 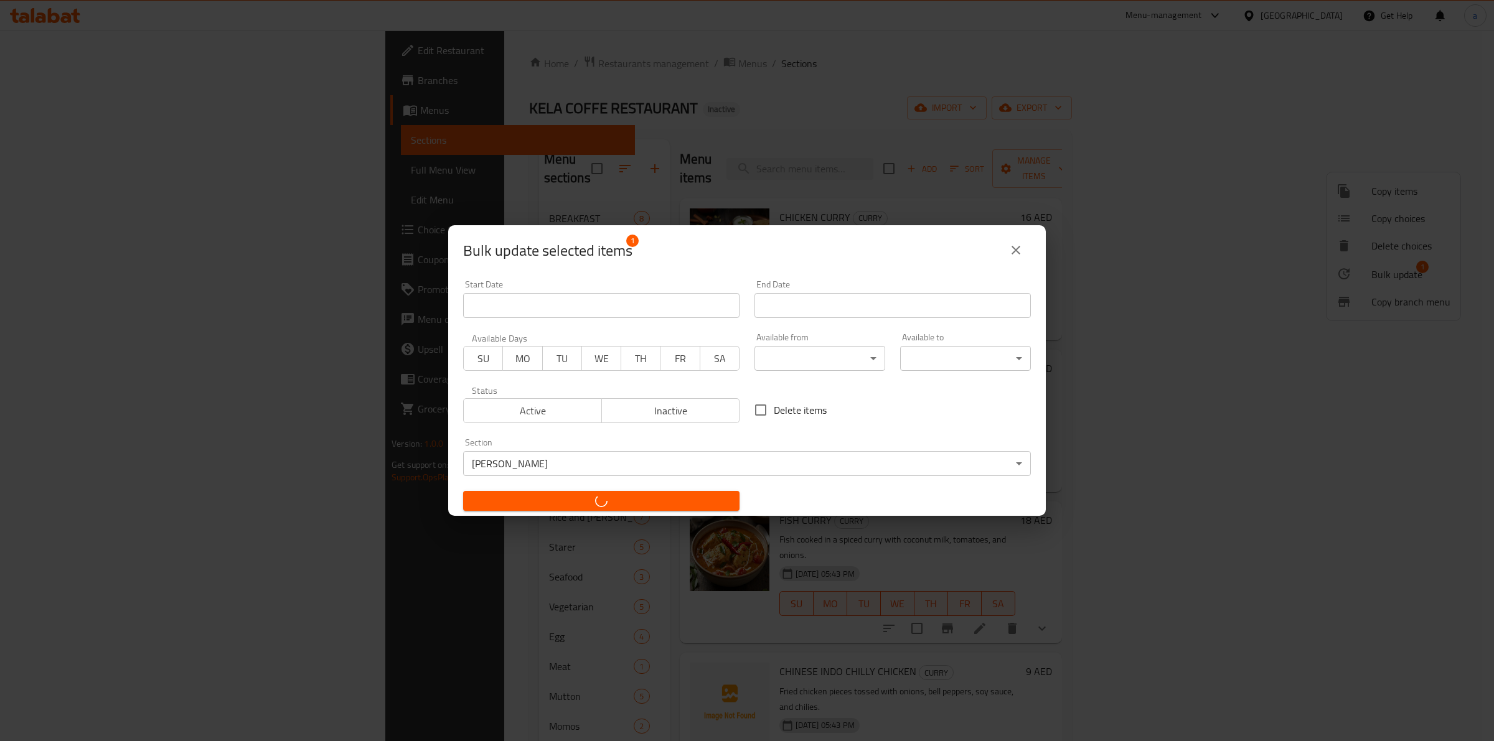 I want to click on button: SA, so click(x=719, y=358).